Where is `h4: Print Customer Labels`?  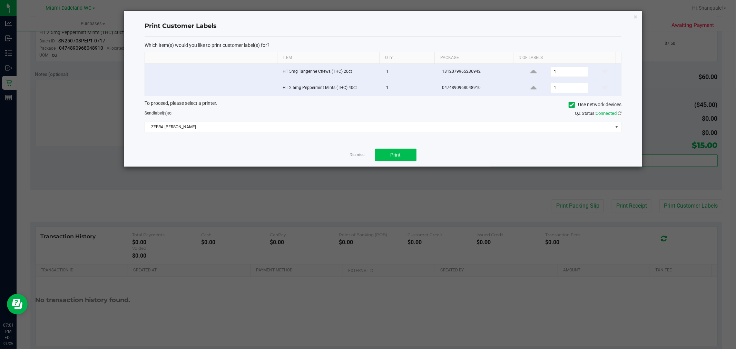 h4: Print Customer Labels is located at coordinates (383, 26).